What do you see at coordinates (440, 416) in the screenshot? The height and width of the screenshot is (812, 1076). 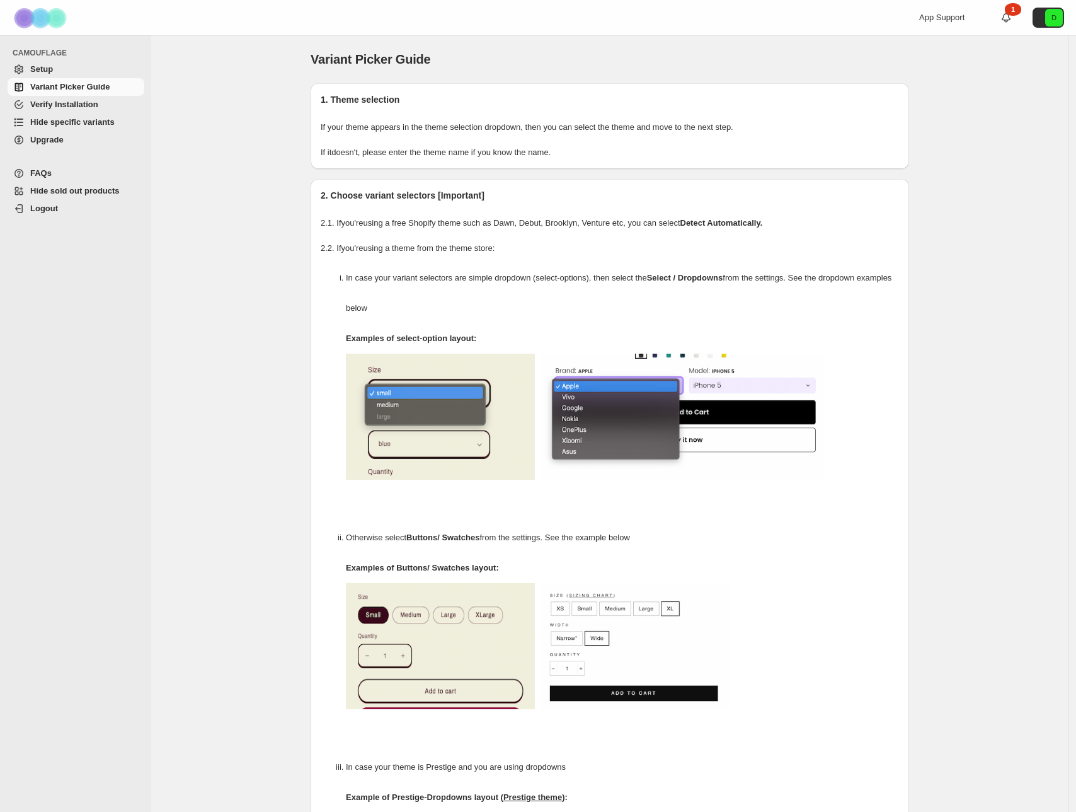 I see `img: camouflage-select-options` at bounding box center [440, 416].